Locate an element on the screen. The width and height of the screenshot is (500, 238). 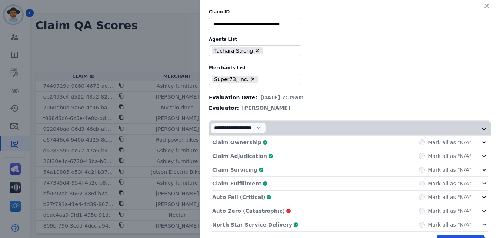
p: Claim Servicing is located at coordinates (235, 170).